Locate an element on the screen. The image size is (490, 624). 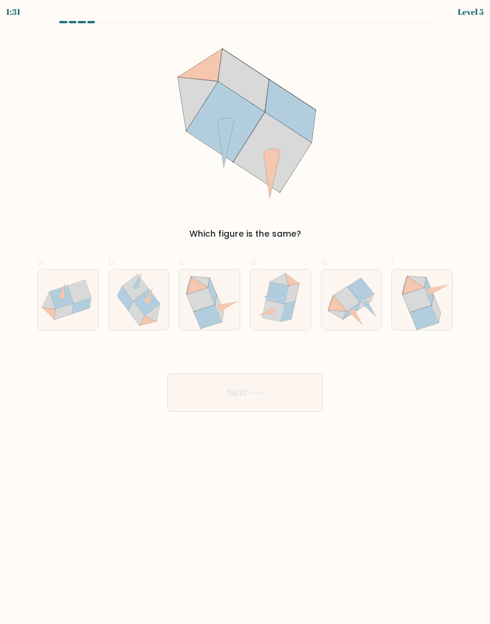
span: e. is located at coordinates (325, 261).